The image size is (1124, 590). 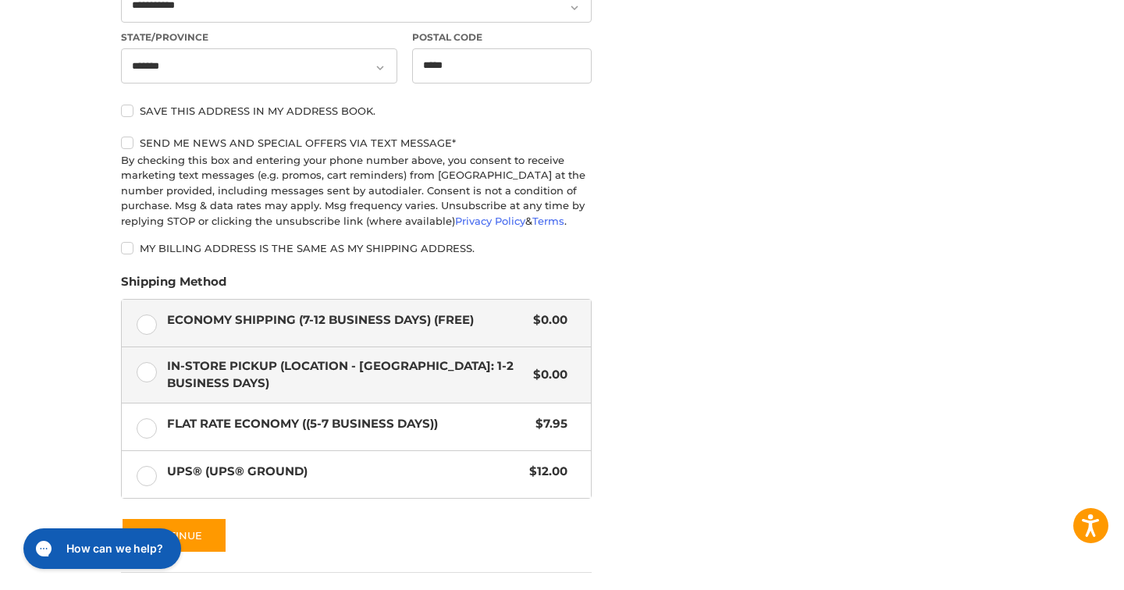 What do you see at coordinates (347, 320) in the screenshot?
I see `span: Economy Shipping (7-12 Business Days) (Free)` at bounding box center [347, 320].